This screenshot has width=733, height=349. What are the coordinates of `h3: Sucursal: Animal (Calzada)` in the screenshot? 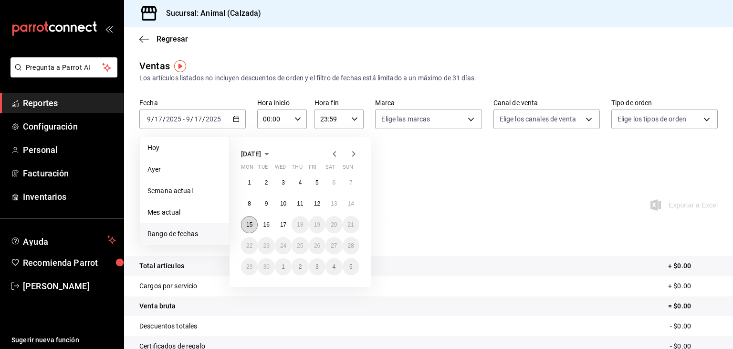 It's located at (210, 13).